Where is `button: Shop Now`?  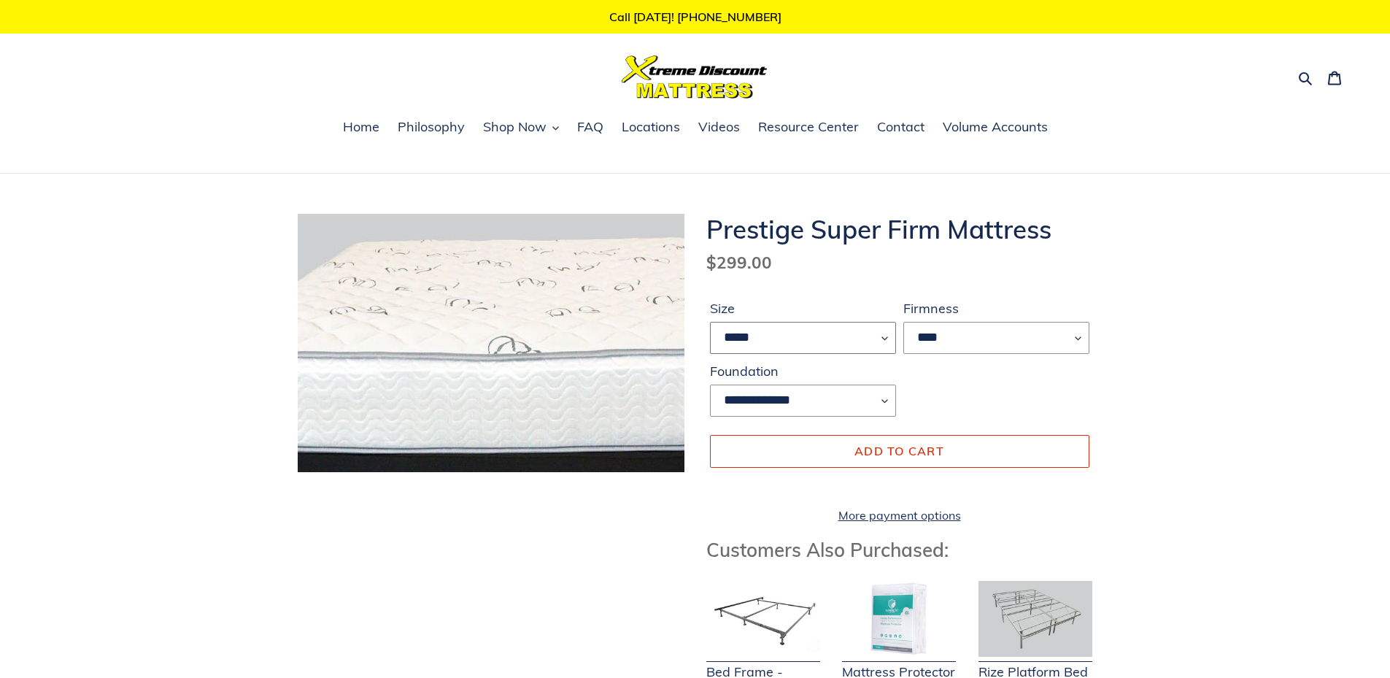
button: Shop Now is located at coordinates (521, 128).